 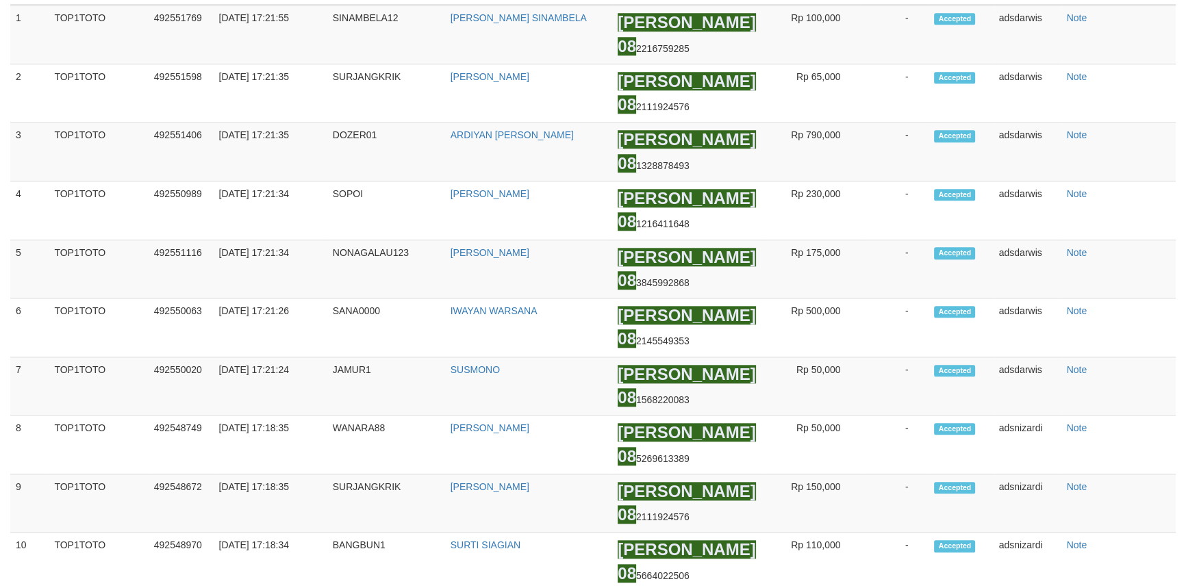 I want to click on td: 9, so click(x=29, y=503).